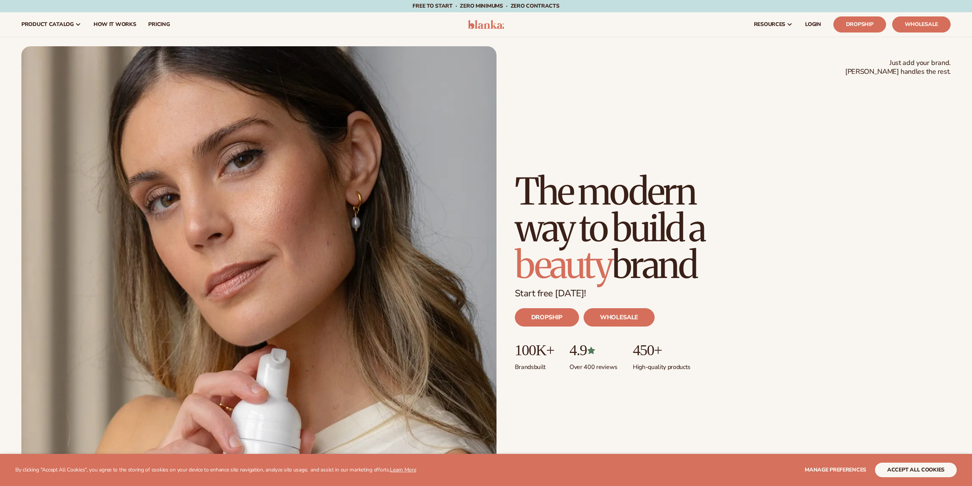  Describe the element at coordinates (216, 470) in the screenshot. I see `p: By clicking "Accept All Cookies", you agree to the storing of cookies on your device to enhance s...` at that location.